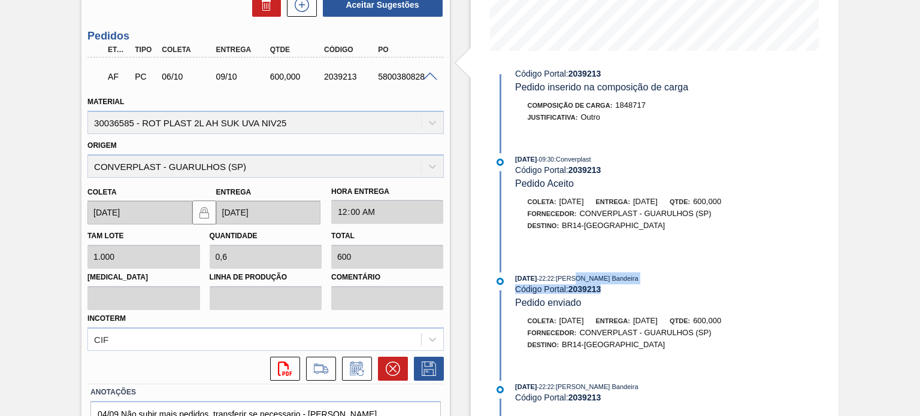  I want to click on div: 5800380828, so click(404, 77).